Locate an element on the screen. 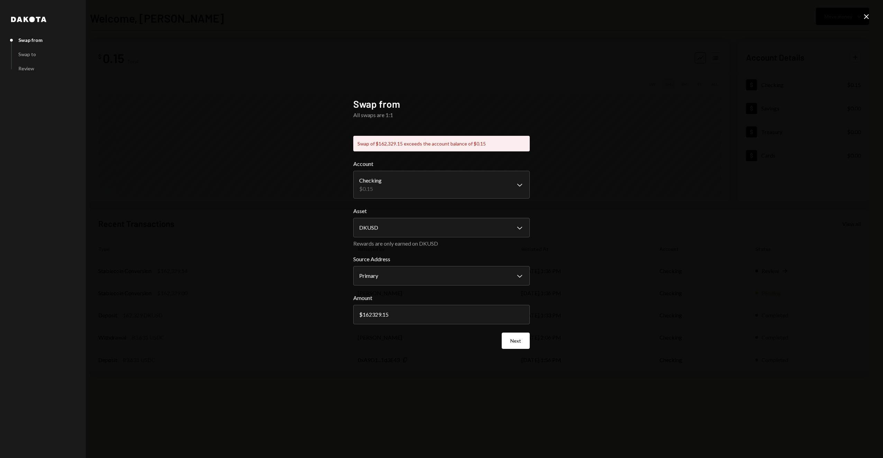  label: Source Address is located at coordinates (442, 259).